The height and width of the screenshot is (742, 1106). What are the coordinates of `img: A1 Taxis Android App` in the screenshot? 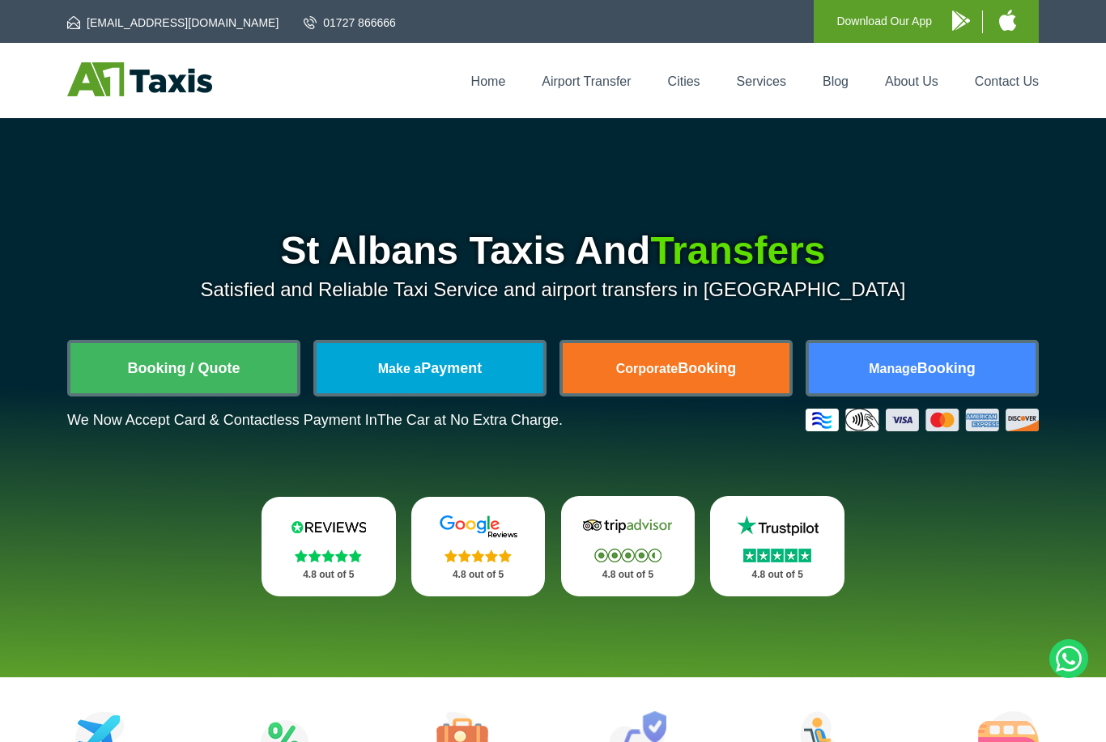 It's located at (961, 20).